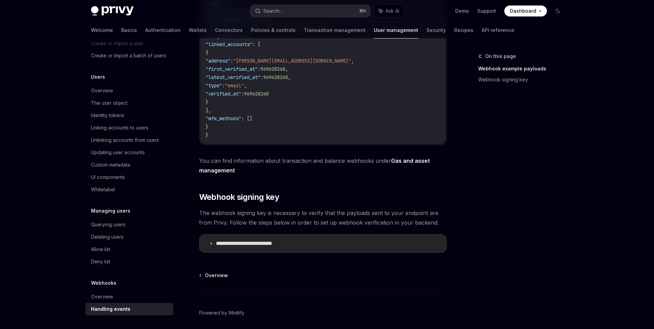 The image size is (654, 329). I want to click on a: API reference, so click(498, 30).